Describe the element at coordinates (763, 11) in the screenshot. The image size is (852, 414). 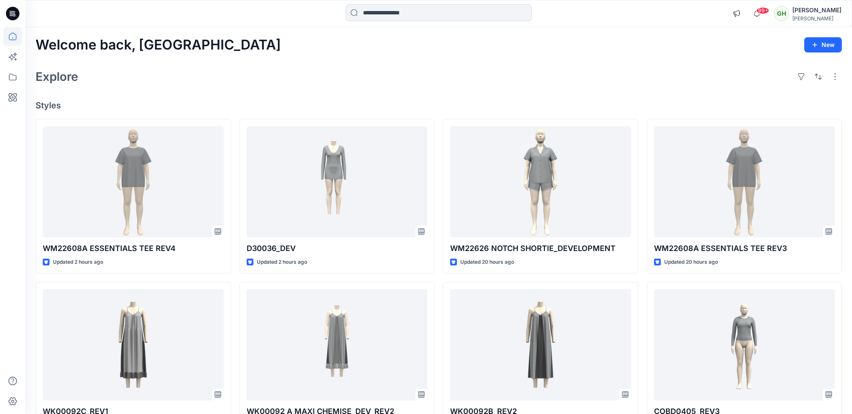
I see `span: 99+` at that location.